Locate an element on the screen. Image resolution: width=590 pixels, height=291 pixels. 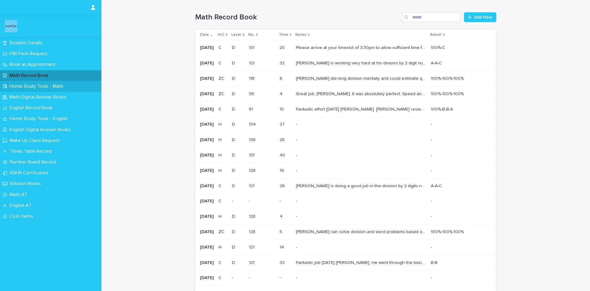
p: H/C is located at coordinates (221, 35).